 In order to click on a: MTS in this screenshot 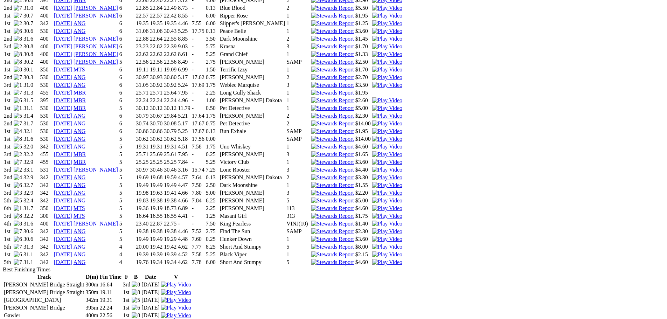, I will do `click(79, 208)`.